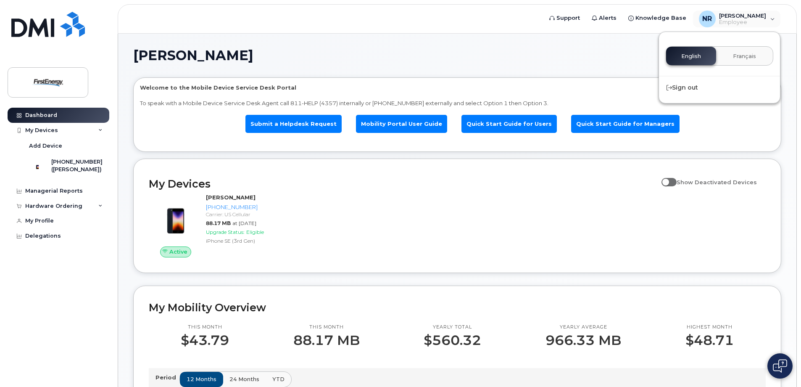 Image resolution: width=801 pixels, height=387 pixels. Describe the element at coordinates (401, 124) in the screenshot. I see `a: Mobility Portal User Guide` at that location.